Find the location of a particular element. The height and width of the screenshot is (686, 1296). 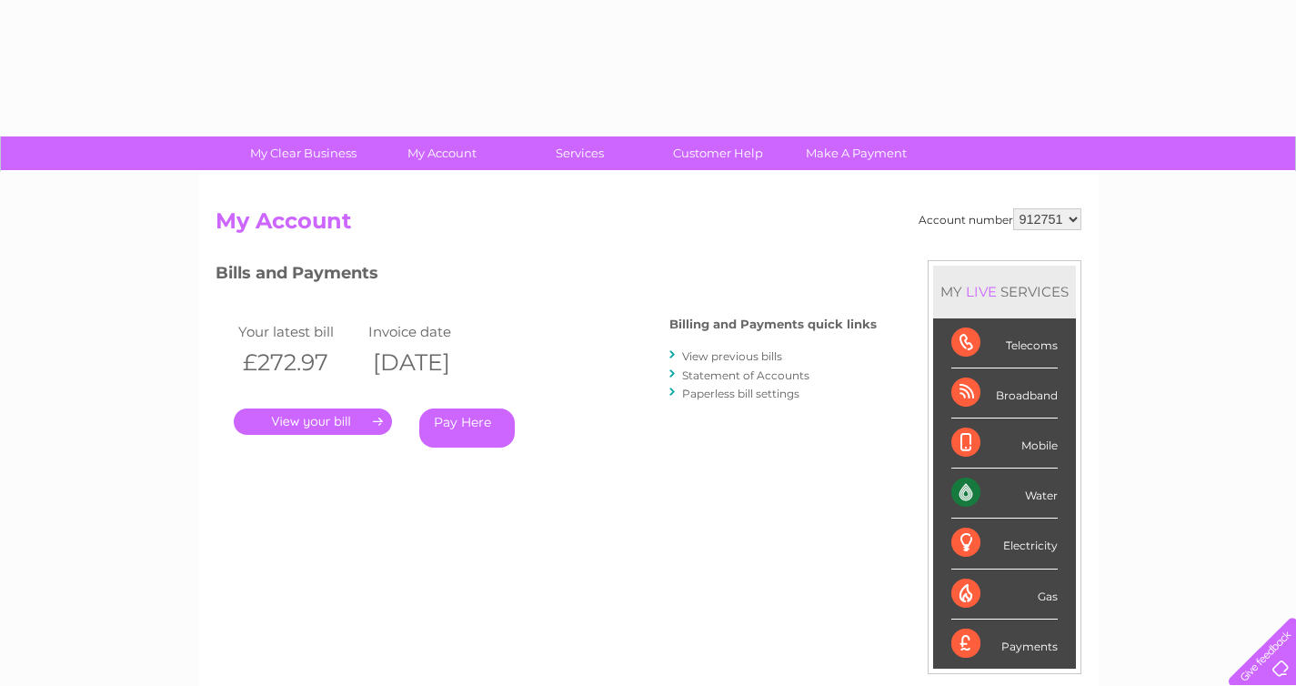

a: Services is located at coordinates (579, 153).